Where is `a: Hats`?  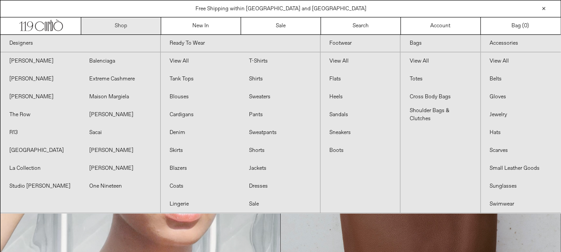
a: Hats is located at coordinates (520, 133).